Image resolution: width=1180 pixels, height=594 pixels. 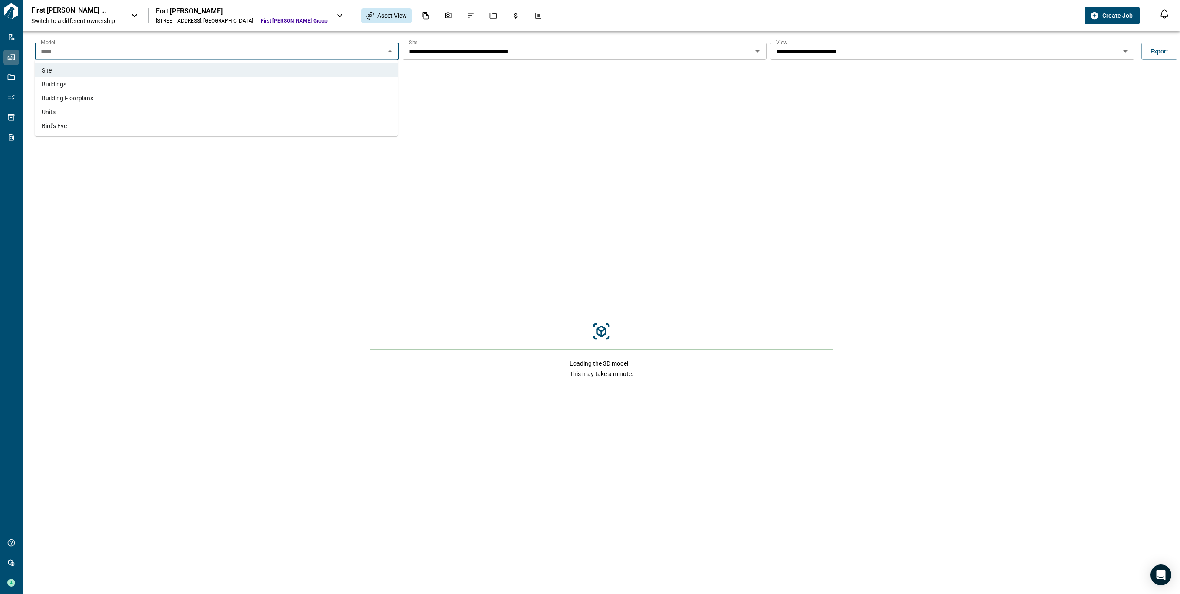 I want to click on span: Building Floorplans, so click(x=67, y=98).